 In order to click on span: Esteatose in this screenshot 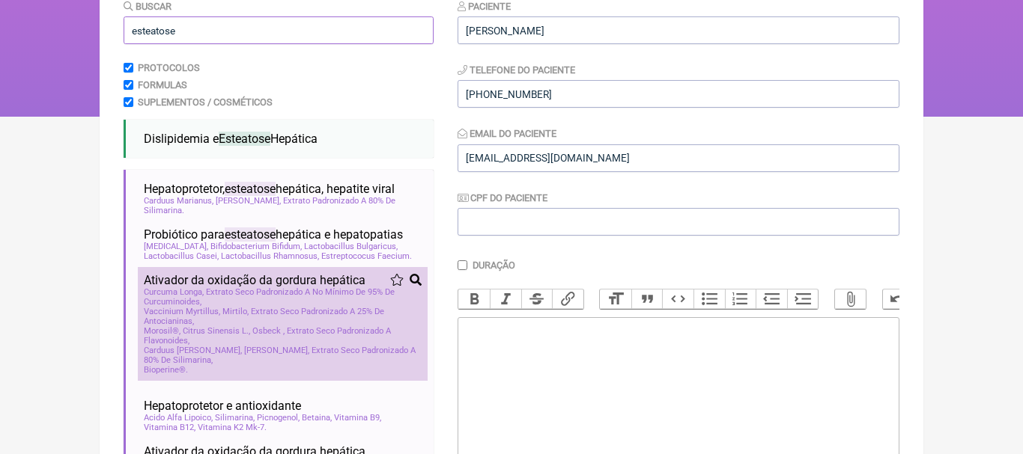, I will do `click(244, 139)`.